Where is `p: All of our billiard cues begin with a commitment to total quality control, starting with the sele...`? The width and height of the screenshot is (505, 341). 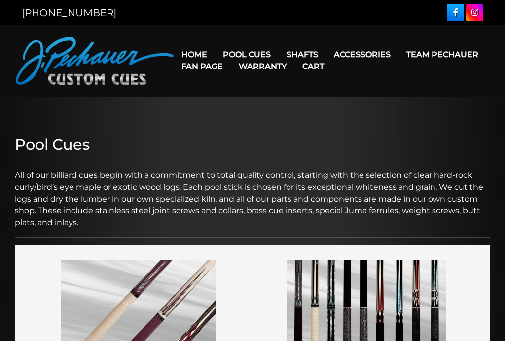
p: All of our billiard cues begin with a commitment to total quality control, starting with the sele... is located at coordinates (253, 193).